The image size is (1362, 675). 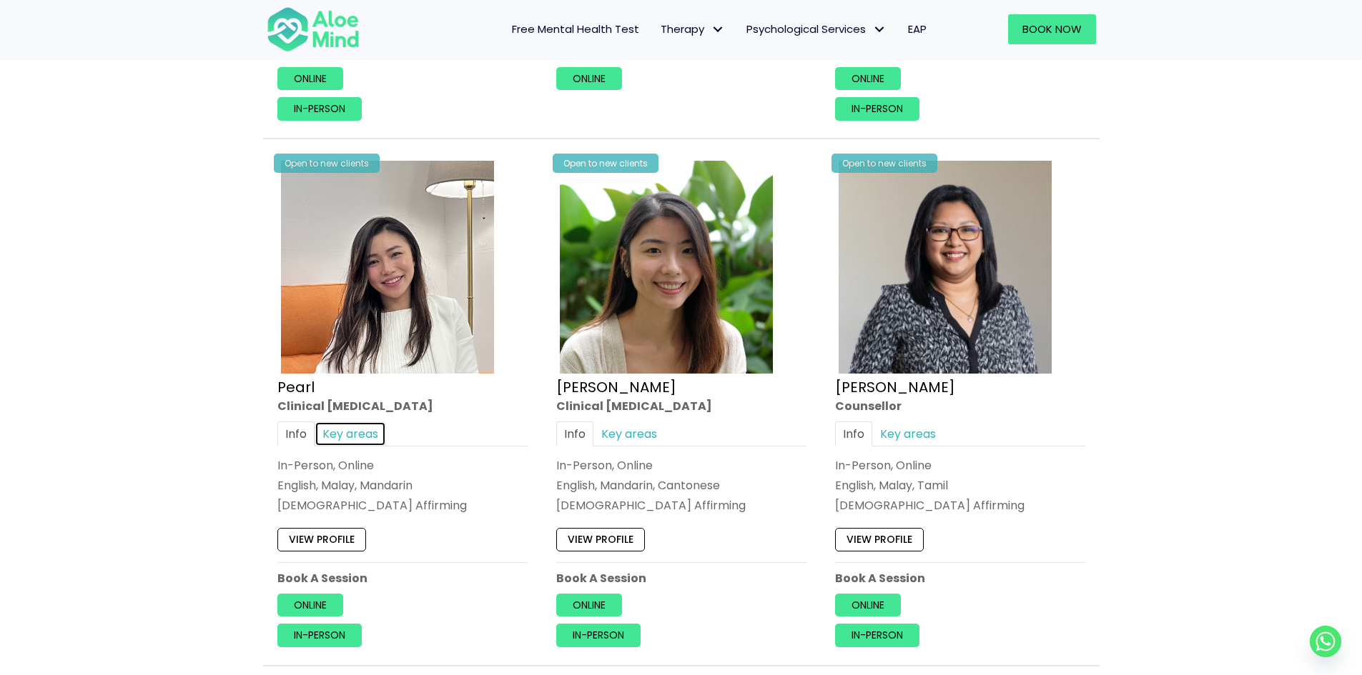 I want to click on img: Peggy Clin Psych, so click(x=666, y=267).